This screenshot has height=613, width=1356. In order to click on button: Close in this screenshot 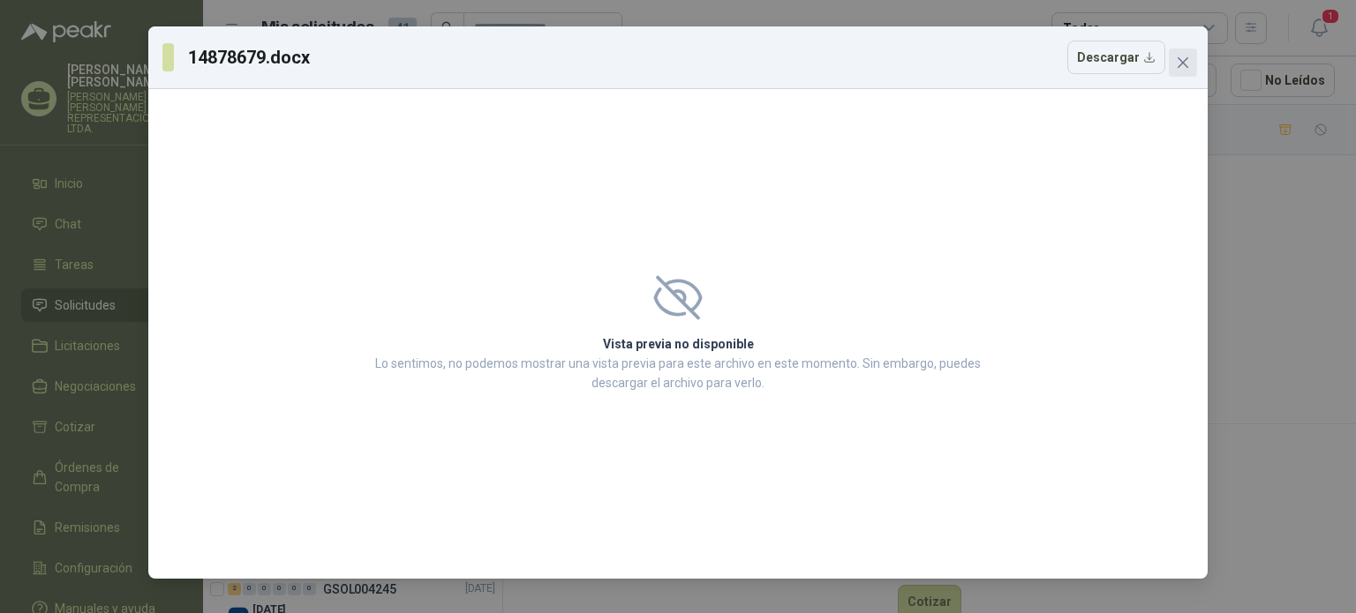, I will do `click(1183, 63)`.